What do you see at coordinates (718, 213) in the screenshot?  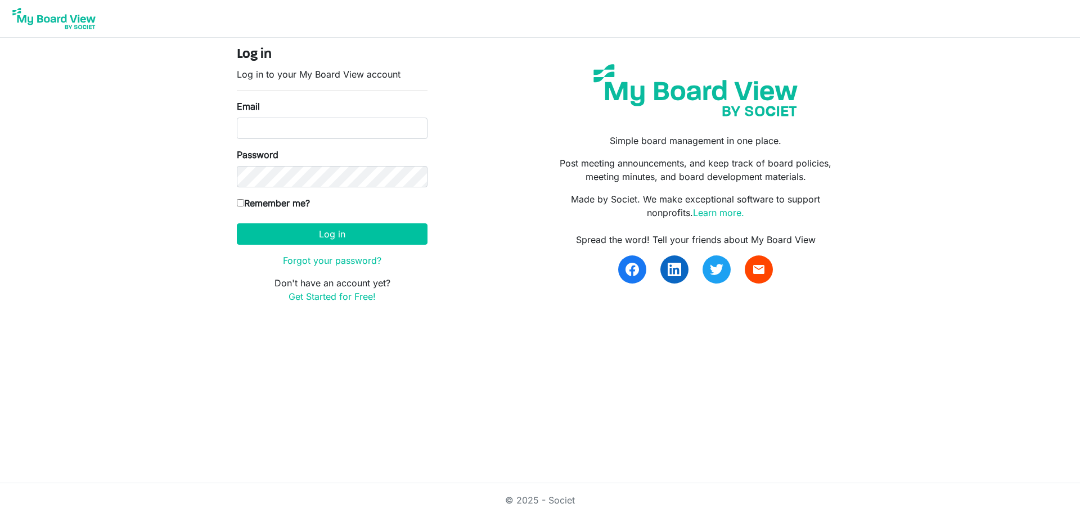 I see `a: Learn more.` at bounding box center [718, 213].